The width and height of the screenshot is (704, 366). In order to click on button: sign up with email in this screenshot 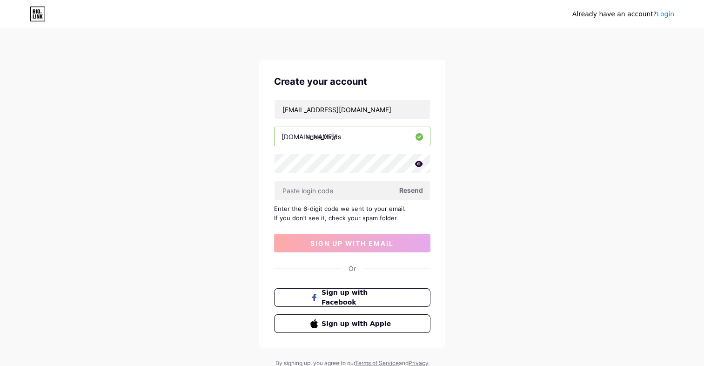, I will do `click(352, 243)`.